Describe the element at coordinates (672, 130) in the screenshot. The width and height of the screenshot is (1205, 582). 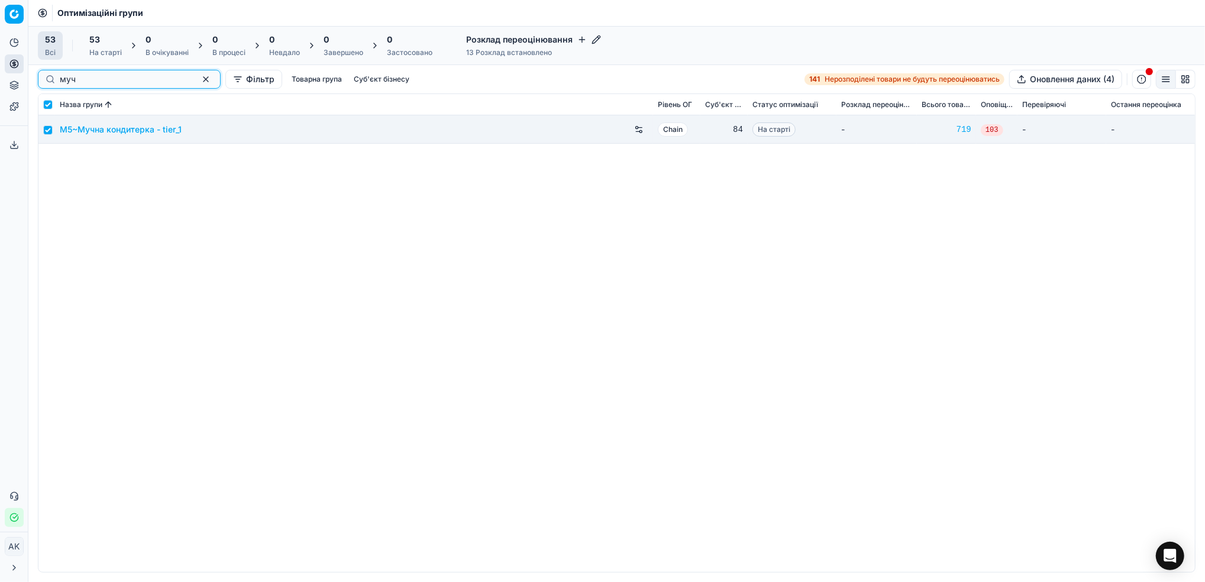
I see `span: Chain` at that location.